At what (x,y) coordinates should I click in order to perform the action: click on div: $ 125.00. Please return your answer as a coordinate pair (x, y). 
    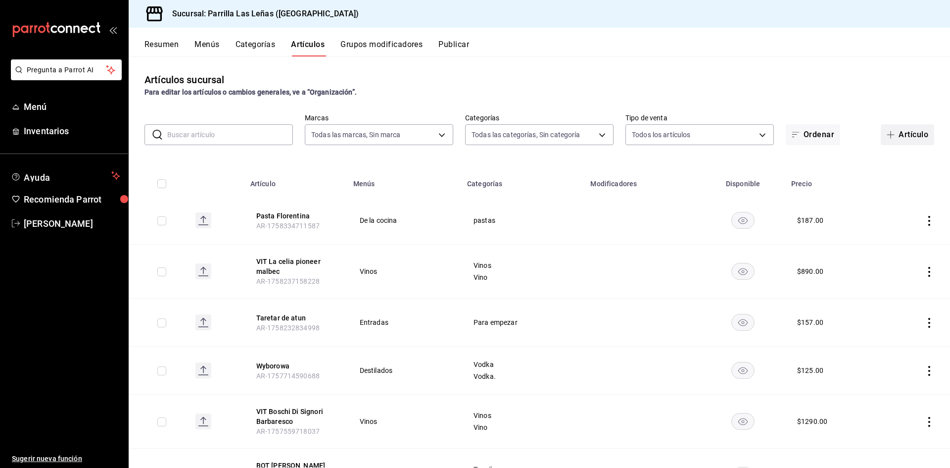
    Looking at the image, I should click on (810, 370).